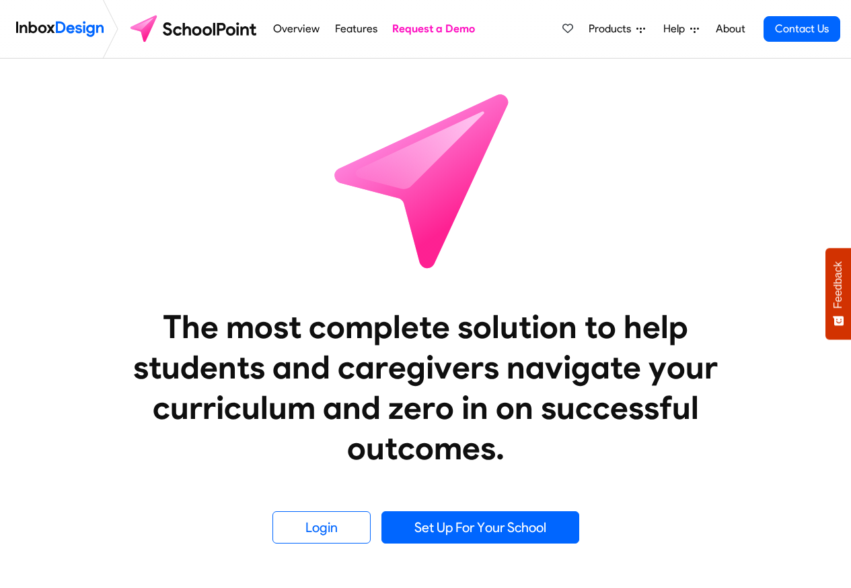 Image resolution: width=851 pixels, height=588 pixels. Describe the element at coordinates (481, 527) in the screenshot. I see `a: Set Up For Your School` at that location.